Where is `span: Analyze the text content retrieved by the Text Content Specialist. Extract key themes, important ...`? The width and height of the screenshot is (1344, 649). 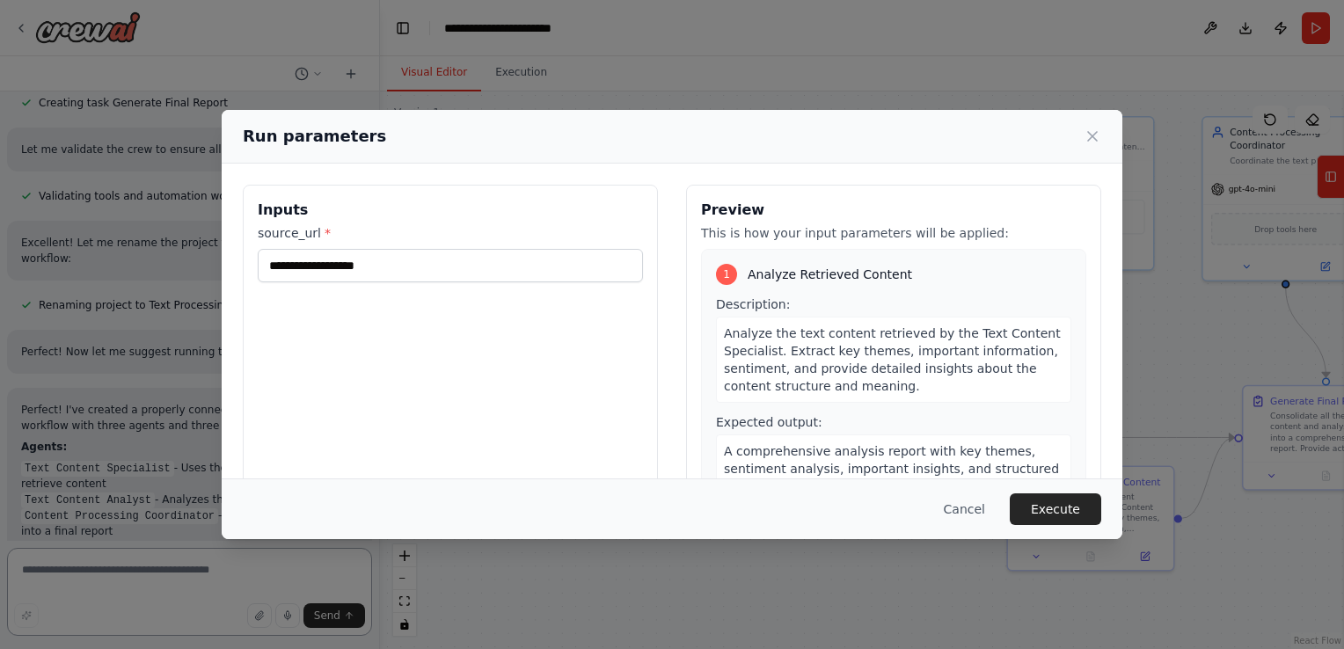 span: Analyze the text content retrieved by the Text Content Specialist. Extract key themes, important ... is located at coordinates (892, 360).